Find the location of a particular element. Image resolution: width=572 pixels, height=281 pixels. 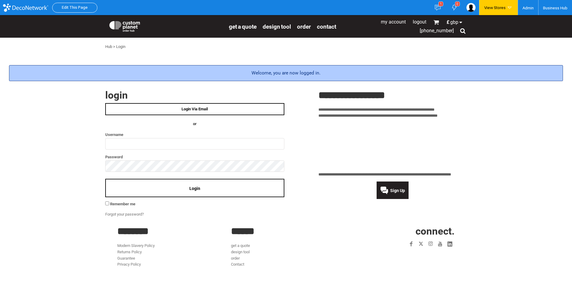

input: Remember me is located at coordinates (107, 203).